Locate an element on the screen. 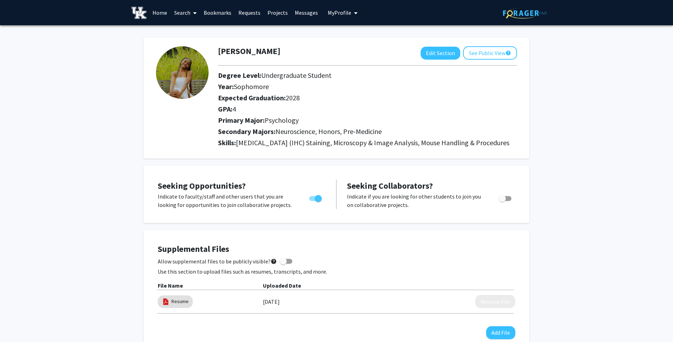 The width and height of the screenshot is (673, 342). b: Uploaded Date is located at coordinates (282, 285).